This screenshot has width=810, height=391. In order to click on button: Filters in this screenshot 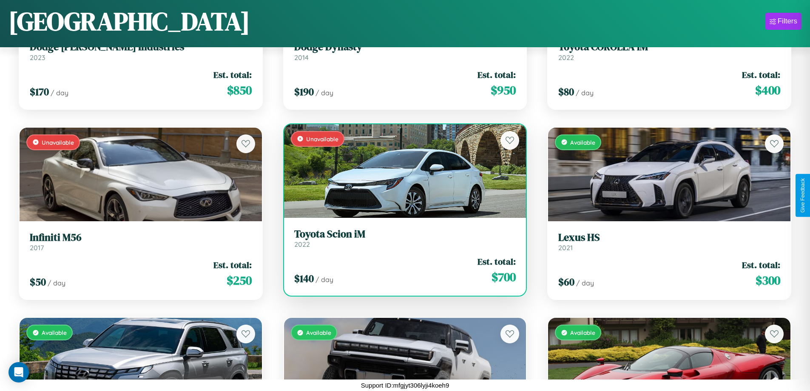, I will do `click(783, 21)`.